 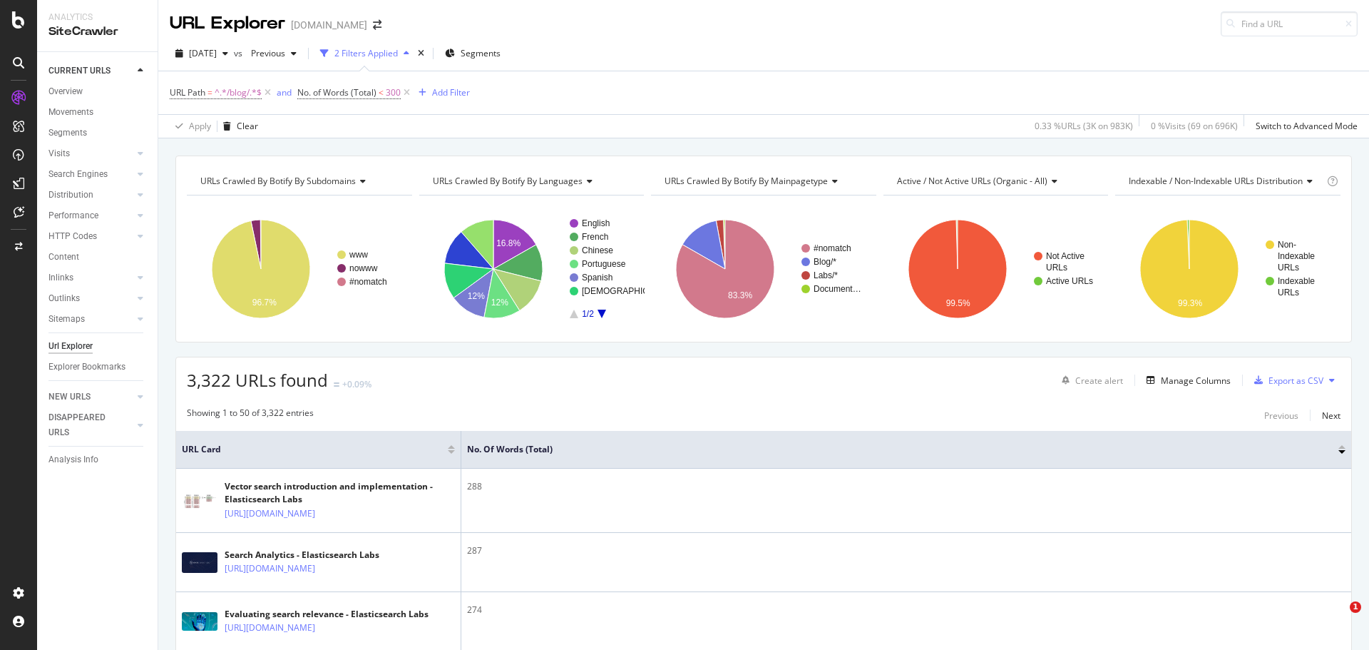 What do you see at coordinates (190, 126) in the screenshot?
I see `button: Apply` at bounding box center [190, 126].